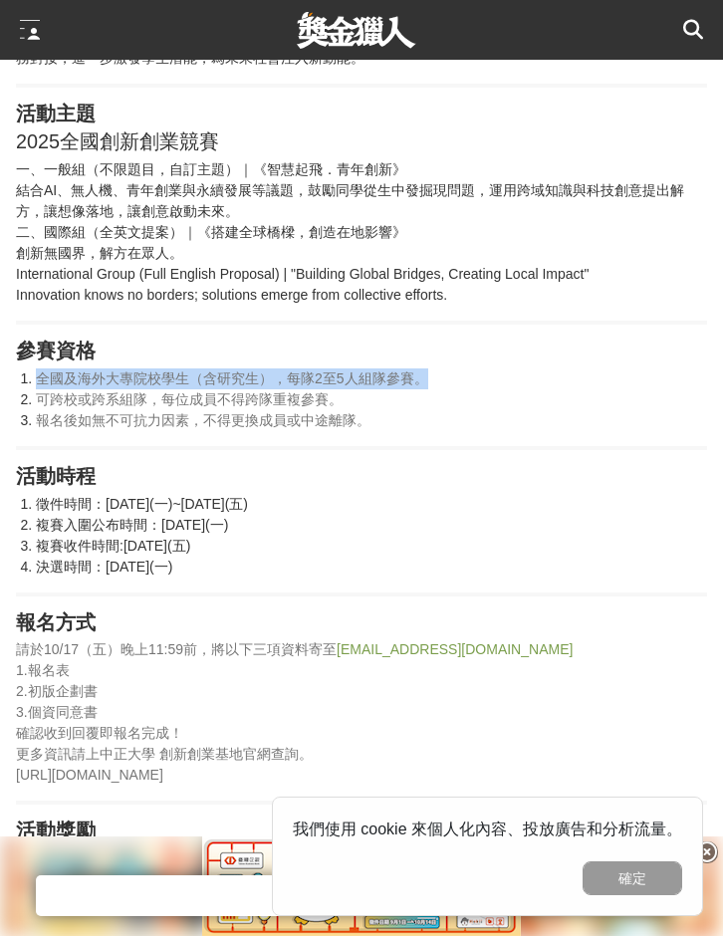 This screenshot has width=723, height=936. What do you see at coordinates (56, 830) in the screenshot?
I see `strong: 活動獎勵` at bounding box center [56, 830].